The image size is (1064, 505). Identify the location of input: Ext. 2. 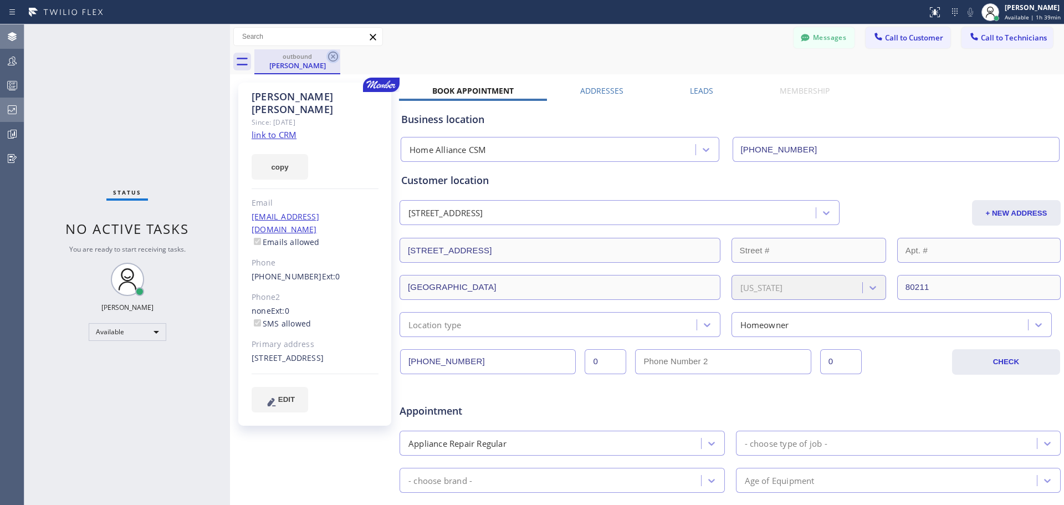
(841, 361).